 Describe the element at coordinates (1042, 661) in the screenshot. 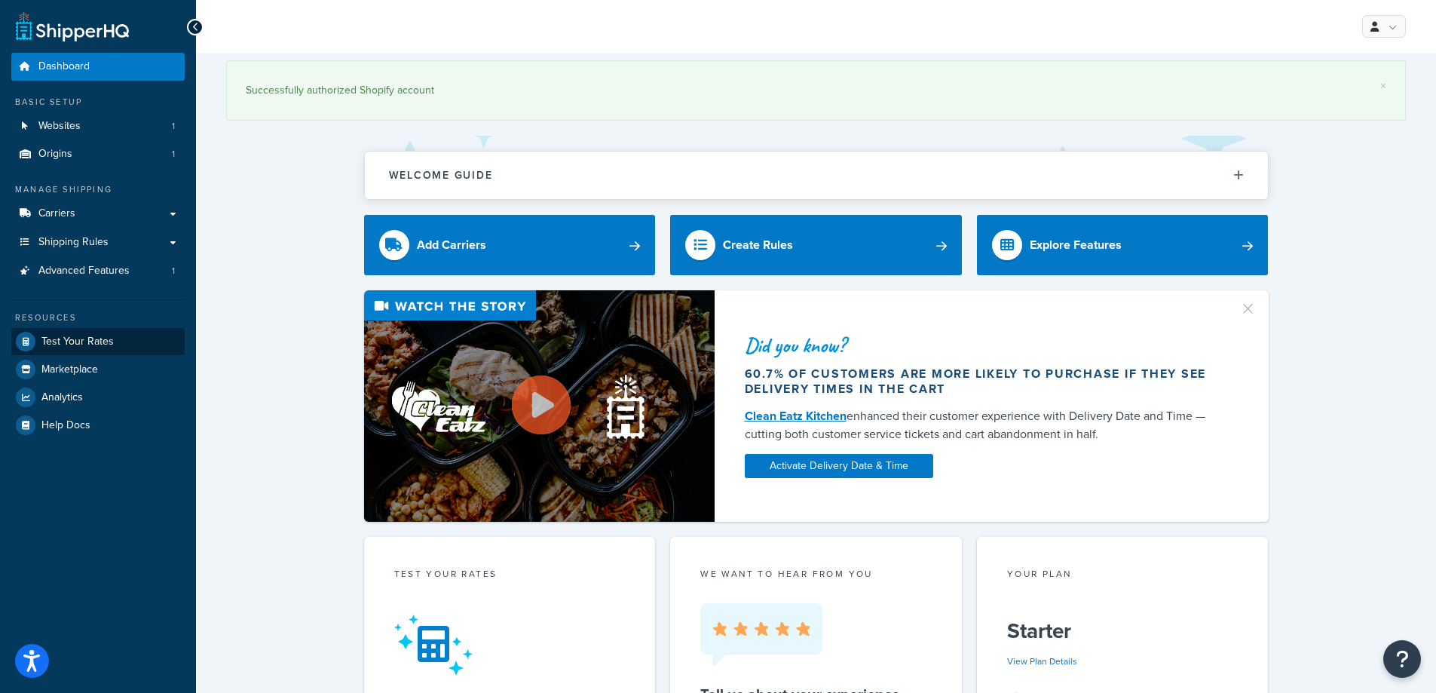

I see `a: View Plan Details` at that location.